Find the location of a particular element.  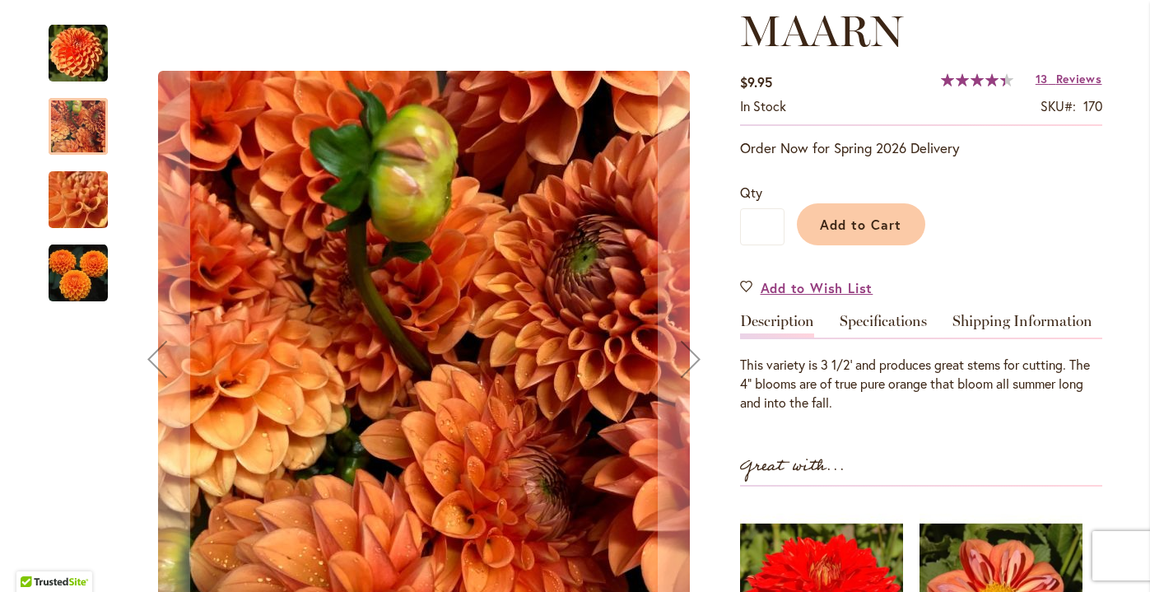

div: Detailed Product Info is located at coordinates (921, 363).